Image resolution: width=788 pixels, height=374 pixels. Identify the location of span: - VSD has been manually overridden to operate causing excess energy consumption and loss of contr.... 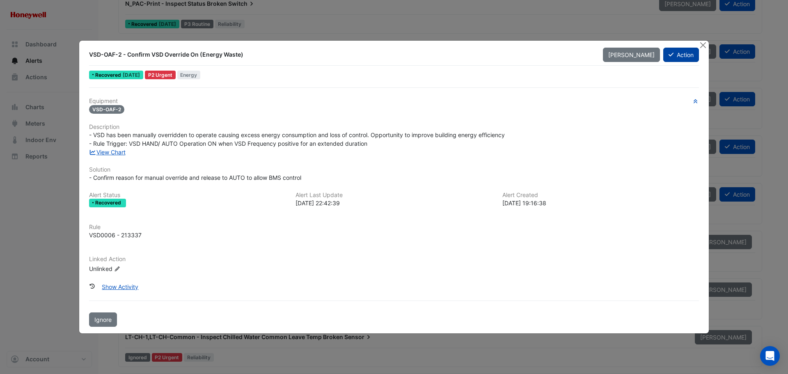
(297, 139).